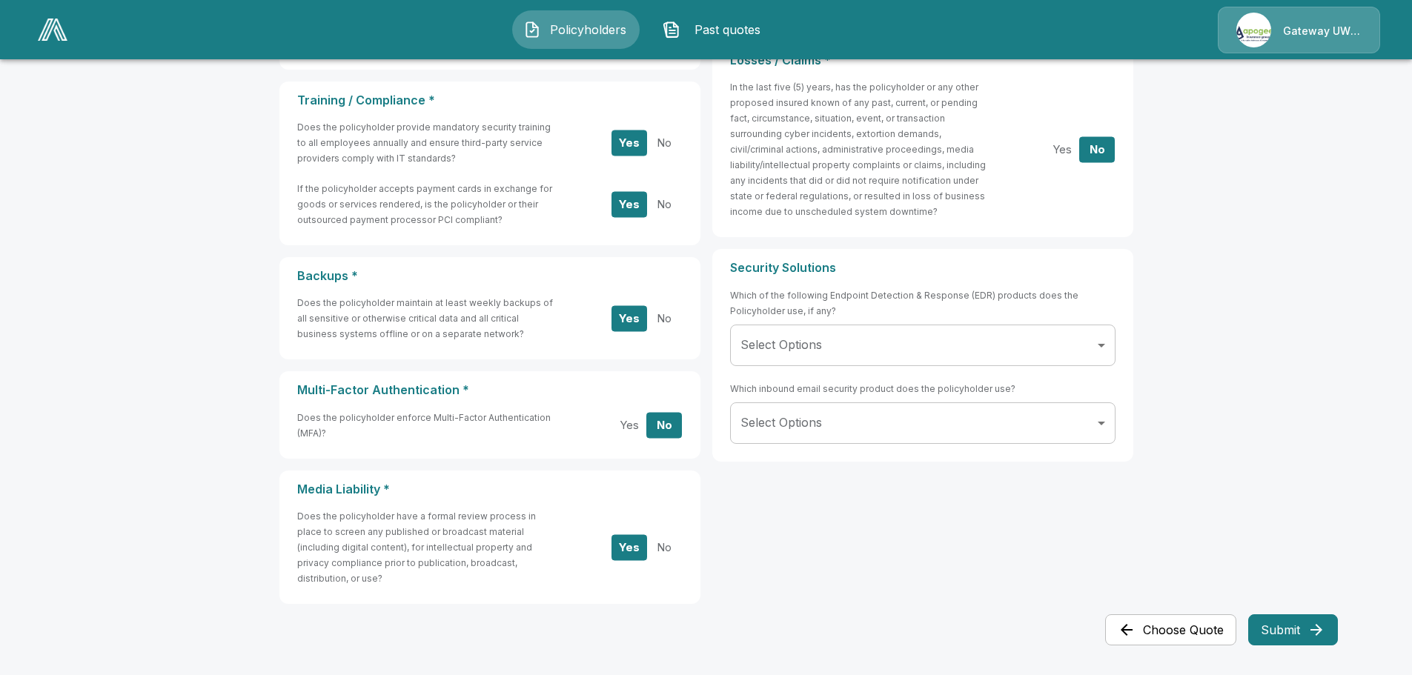  I want to click on span: Policyholders, so click(588, 30).